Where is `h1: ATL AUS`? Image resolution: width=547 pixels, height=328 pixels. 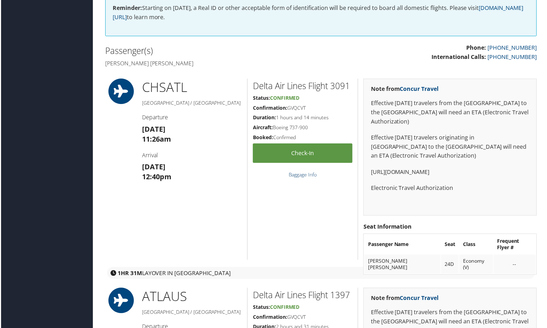
h1: ATL AUS is located at coordinates (191, 297).